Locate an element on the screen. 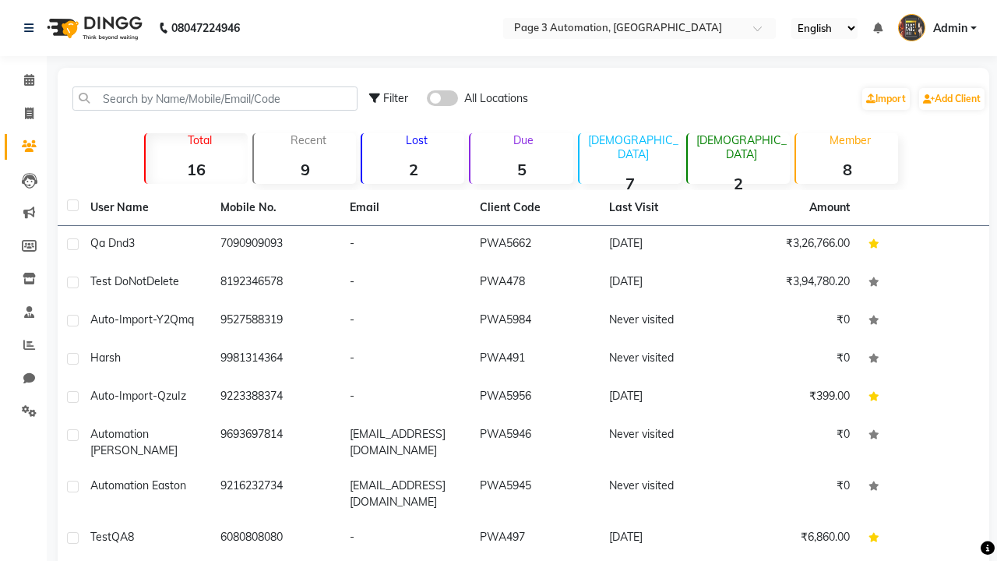 This screenshot has height=561, width=997. strong: 5 is located at coordinates (521, 169).